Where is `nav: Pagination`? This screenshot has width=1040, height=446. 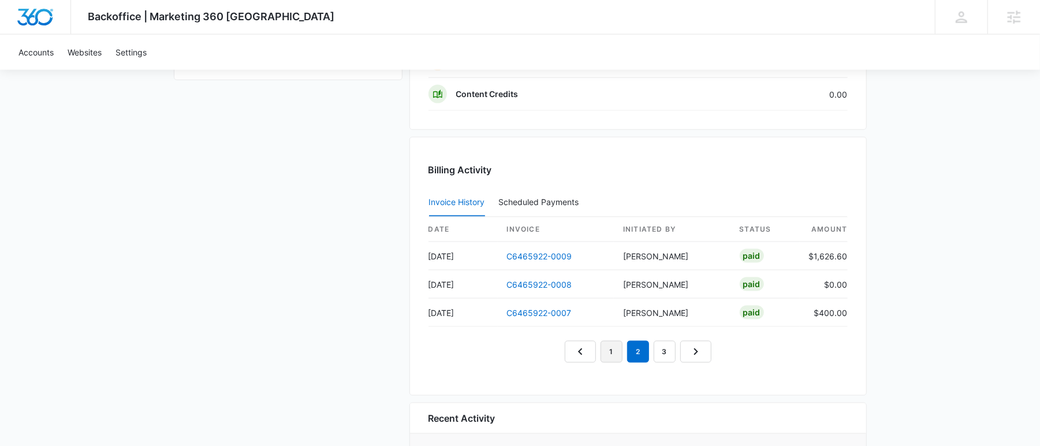 nav: Pagination is located at coordinates (638, 352).